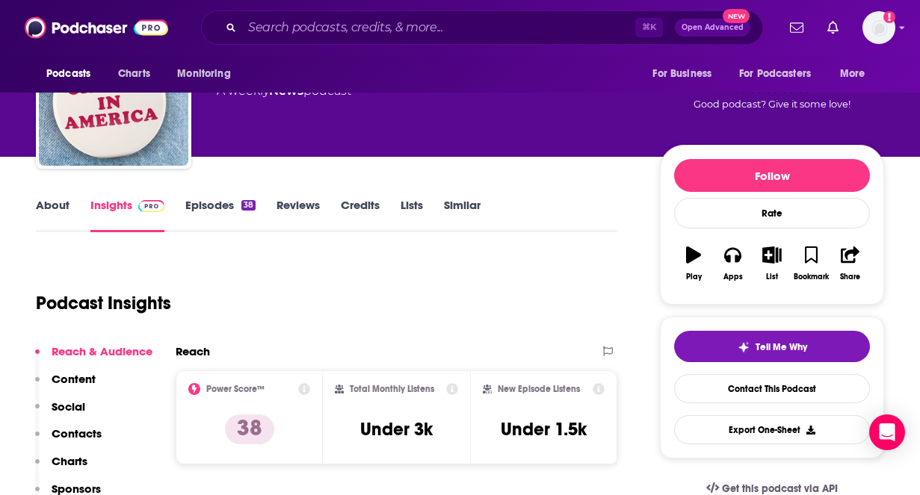 The height and width of the screenshot is (495, 920). Describe the element at coordinates (779, 489) in the screenshot. I see `span: Get this podcast via API` at that location.